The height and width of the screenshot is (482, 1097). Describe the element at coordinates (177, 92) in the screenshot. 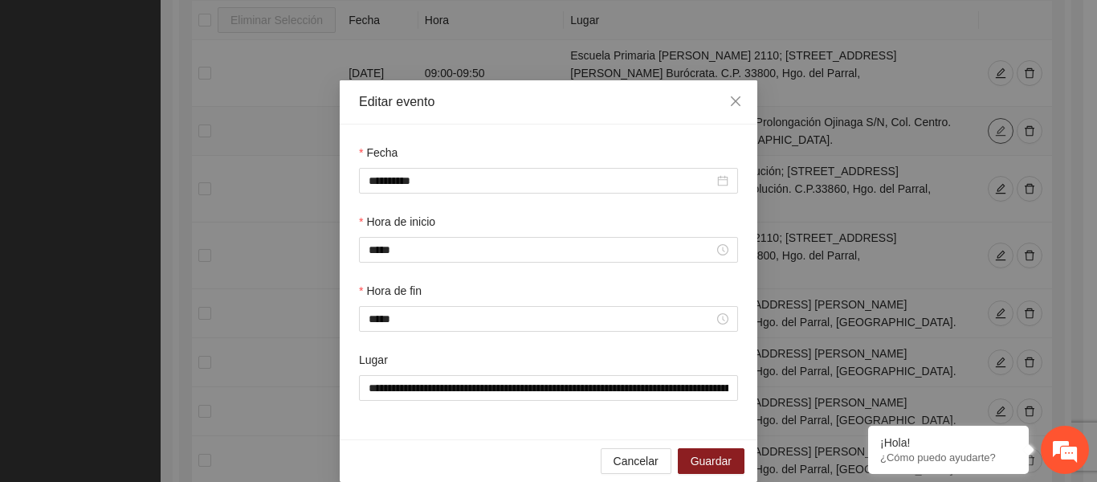

I see `div: Chatee con nosotros ahora` at that location.